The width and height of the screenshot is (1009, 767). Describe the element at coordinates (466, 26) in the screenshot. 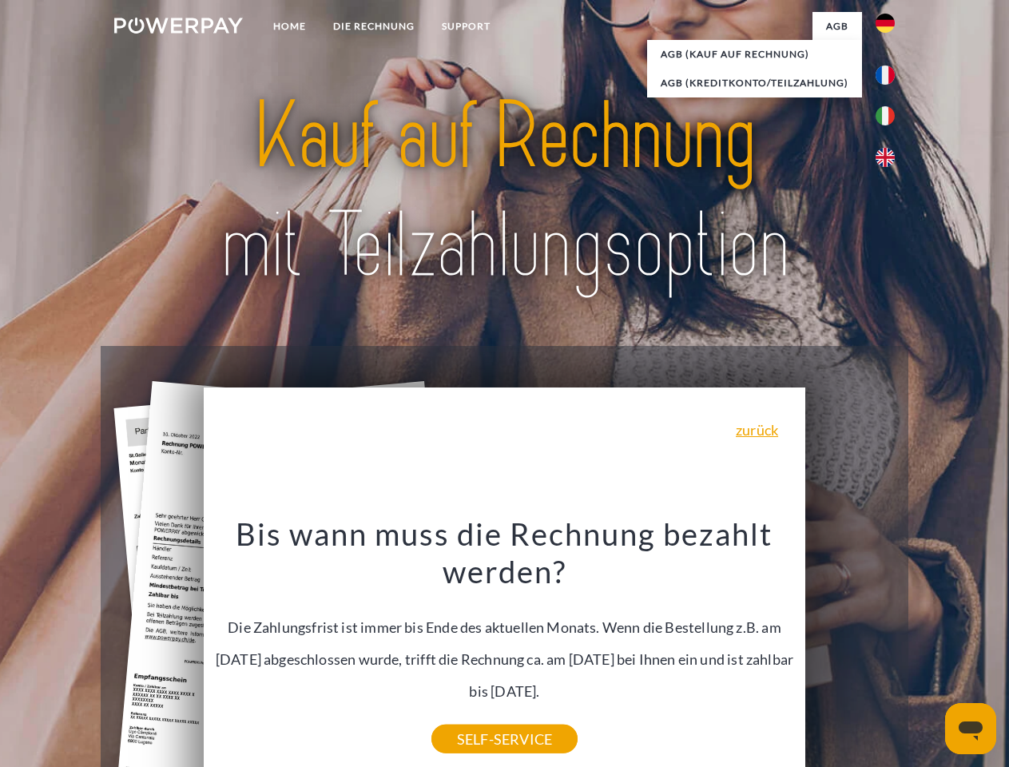

I see `a: SUPPORT` at that location.